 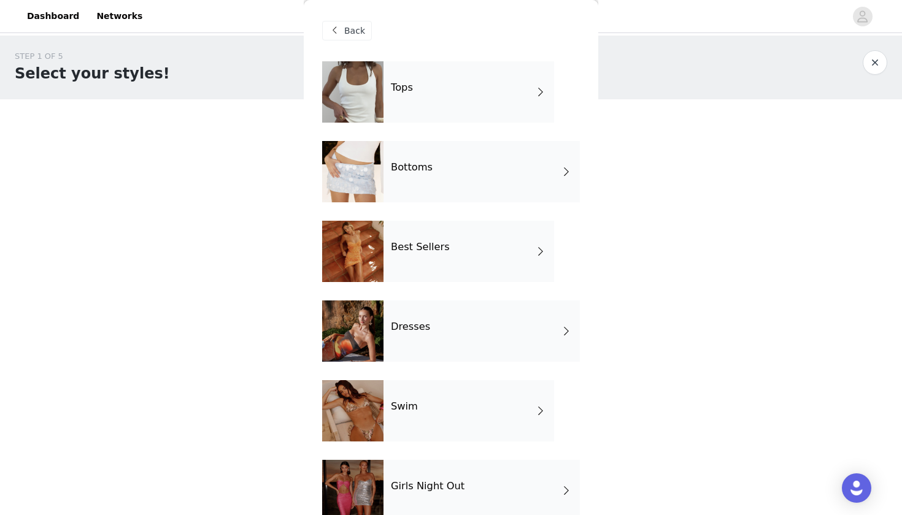 What do you see at coordinates (420, 247) in the screenshot?
I see `h4: Best Sellers` at bounding box center [420, 247].